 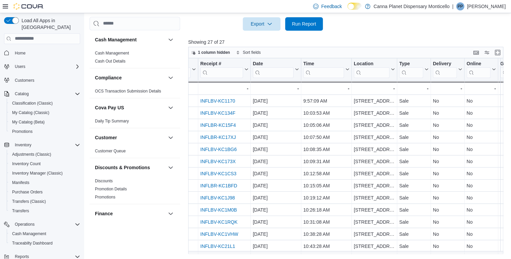 What do you see at coordinates (476, 53) in the screenshot?
I see `button: Keyboard shortcuts` at bounding box center [476, 53].